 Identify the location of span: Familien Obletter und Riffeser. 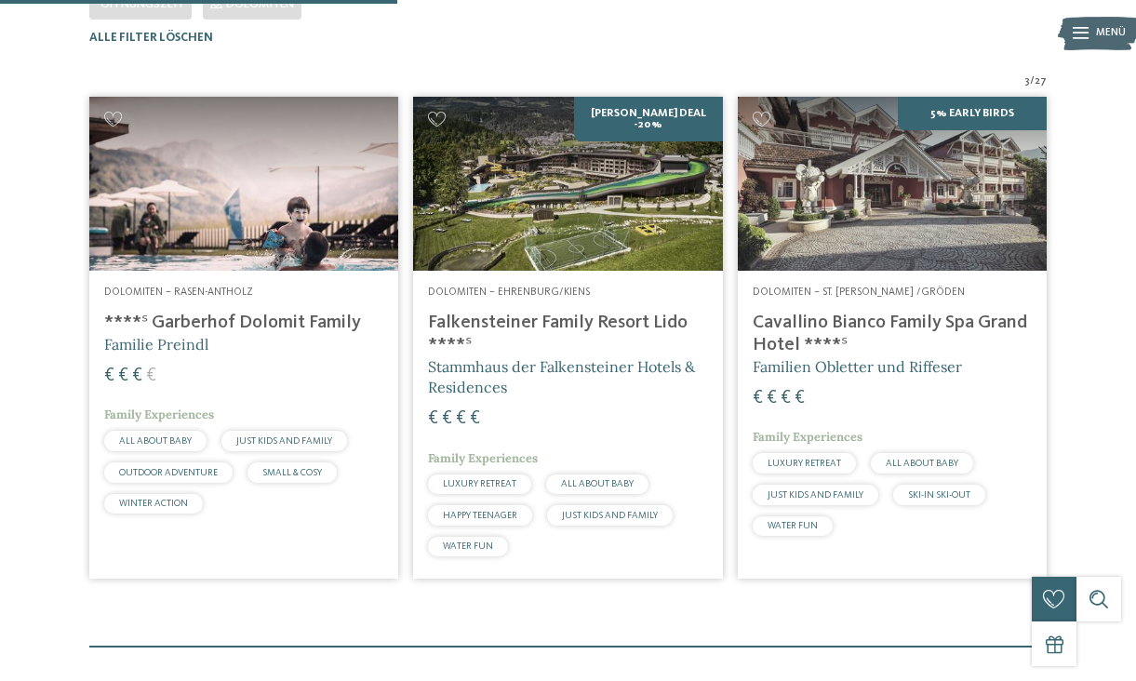
(857, 366).